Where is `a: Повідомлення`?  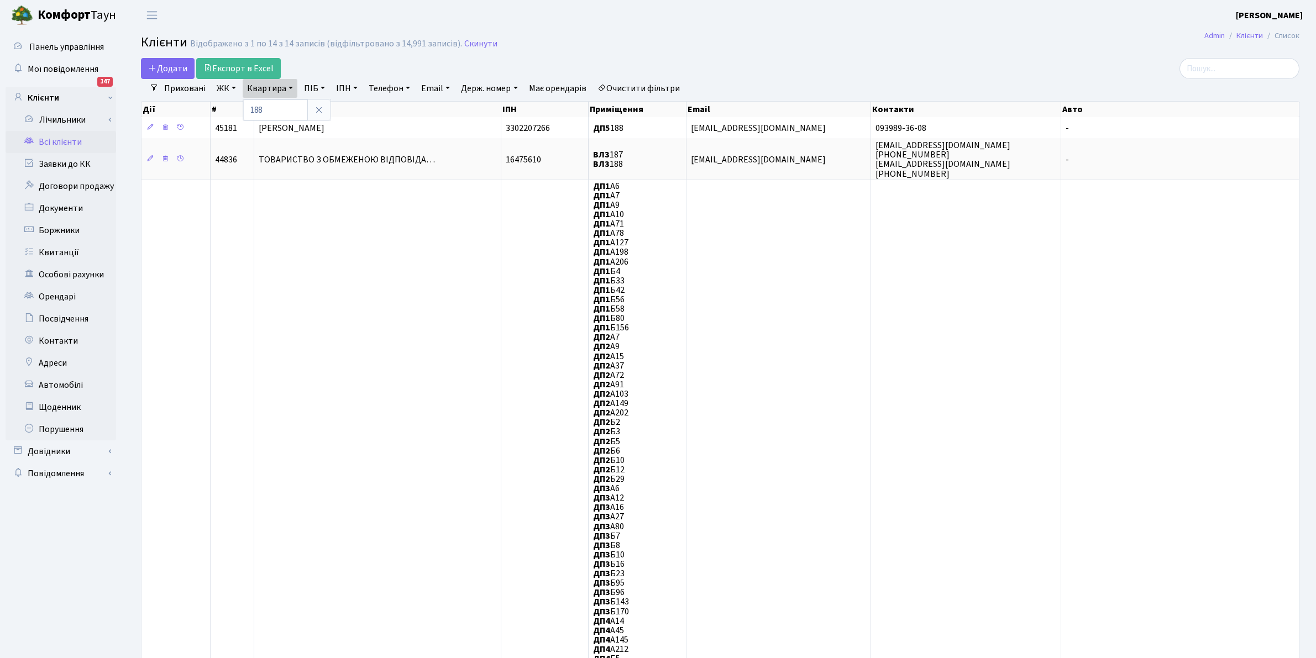 a: Повідомлення is located at coordinates (61, 474).